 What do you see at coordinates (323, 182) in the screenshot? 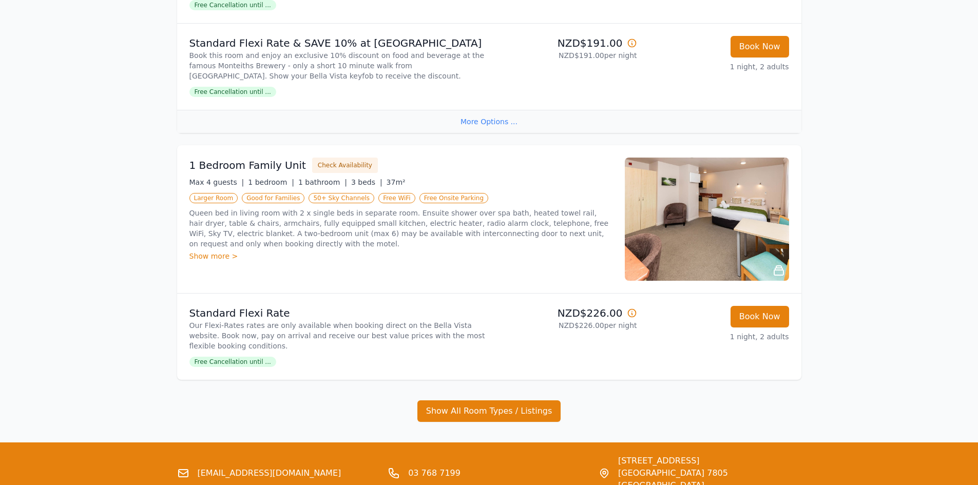
I see `span: 1 bathroom |` at bounding box center [323, 182].